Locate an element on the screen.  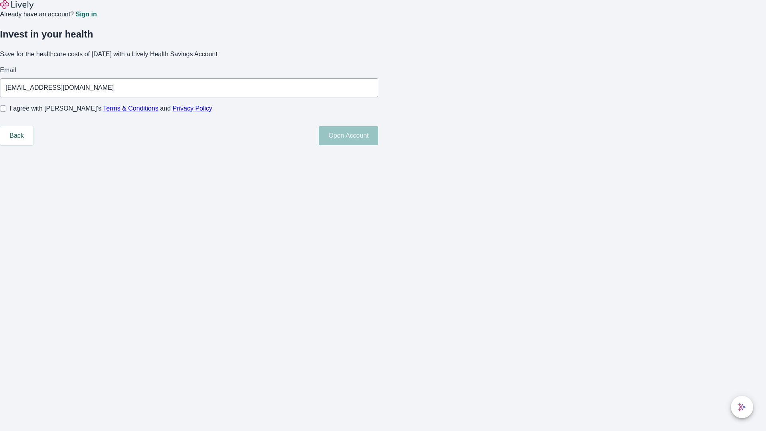
a: Privacy Policy is located at coordinates (193, 108).